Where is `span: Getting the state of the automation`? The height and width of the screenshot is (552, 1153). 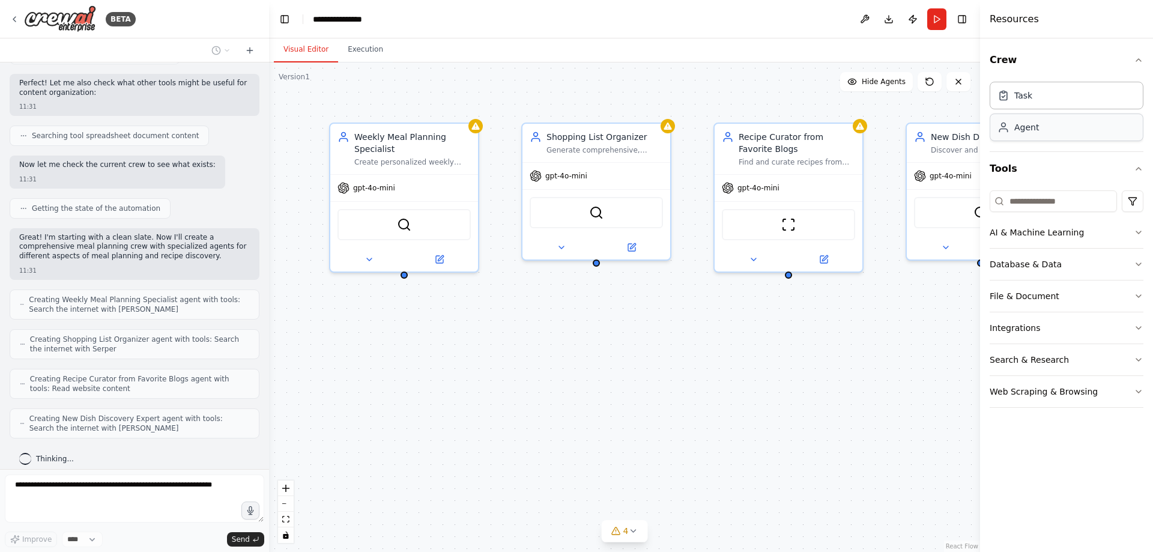 span: Getting the state of the automation is located at coordinates (96, 208).